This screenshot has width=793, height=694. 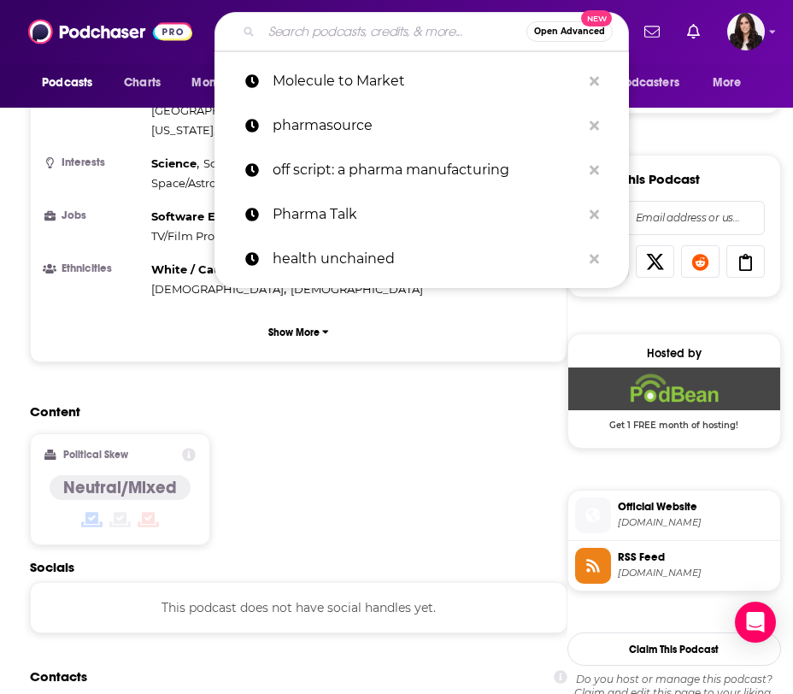 I want to click on span: RSS Feed, so click(x=696, y=557).